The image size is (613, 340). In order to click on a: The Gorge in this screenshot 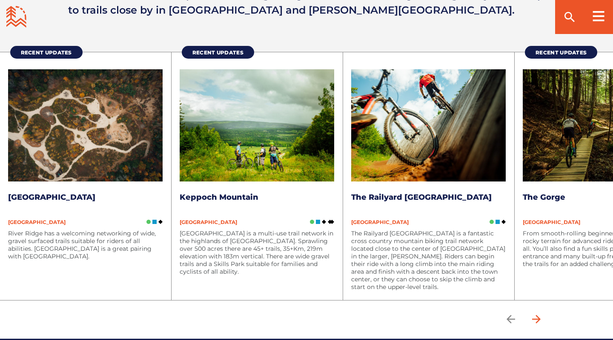, I will do `click(544, 197)`.